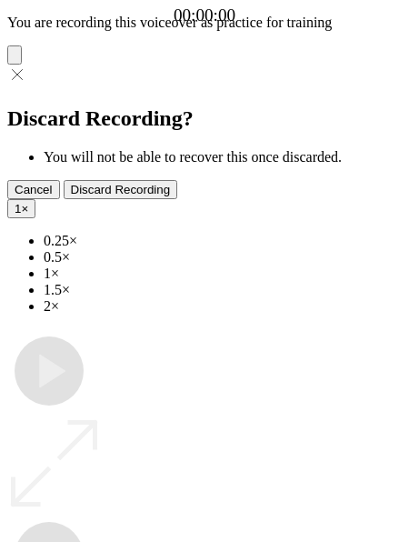 This screenshot has height=542, width=409. What do you see at coordinates (21, 208) in the screenshot?
I see `button: 1×` at bounding box center [21, 208].